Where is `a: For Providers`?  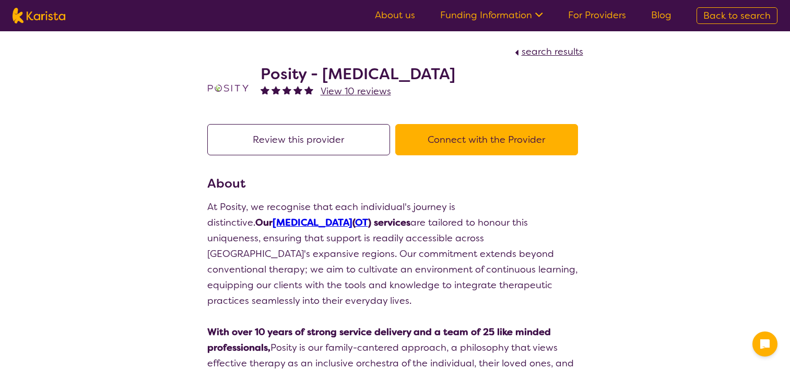 a: For Providers is located at coordinates (596, 15).